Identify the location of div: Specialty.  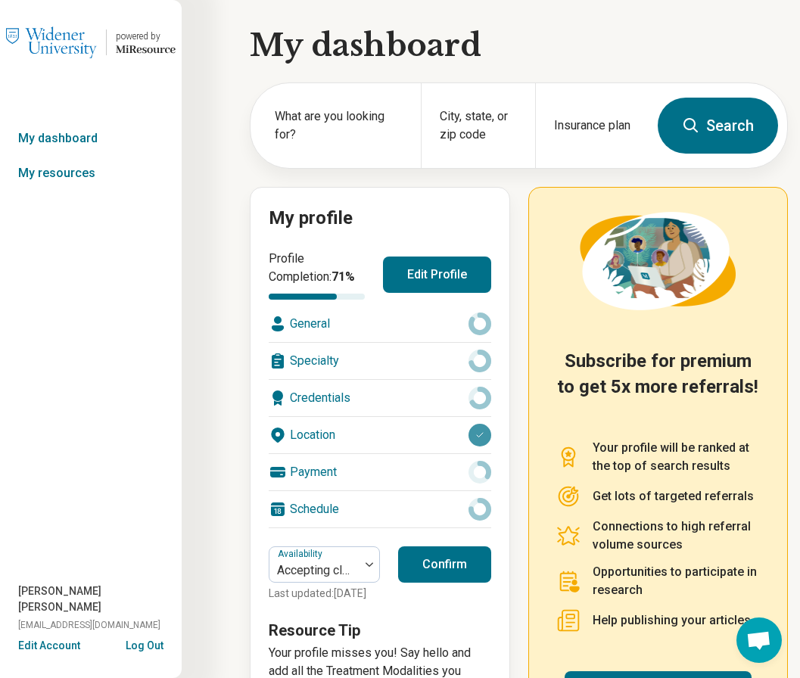
(380, 361).